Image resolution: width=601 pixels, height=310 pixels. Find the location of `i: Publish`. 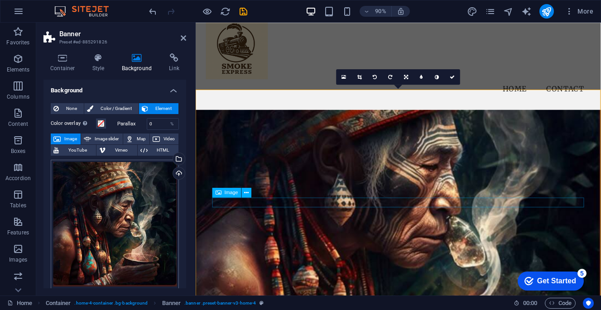

i: Publish is located at coordinates (546, 11).